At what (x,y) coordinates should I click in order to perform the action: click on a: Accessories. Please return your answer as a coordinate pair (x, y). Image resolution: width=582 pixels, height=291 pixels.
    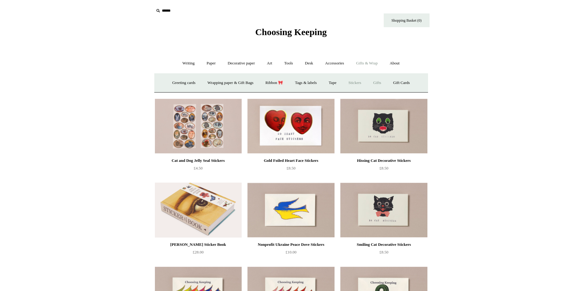
    Looking at the image, I should click on (335, 63).